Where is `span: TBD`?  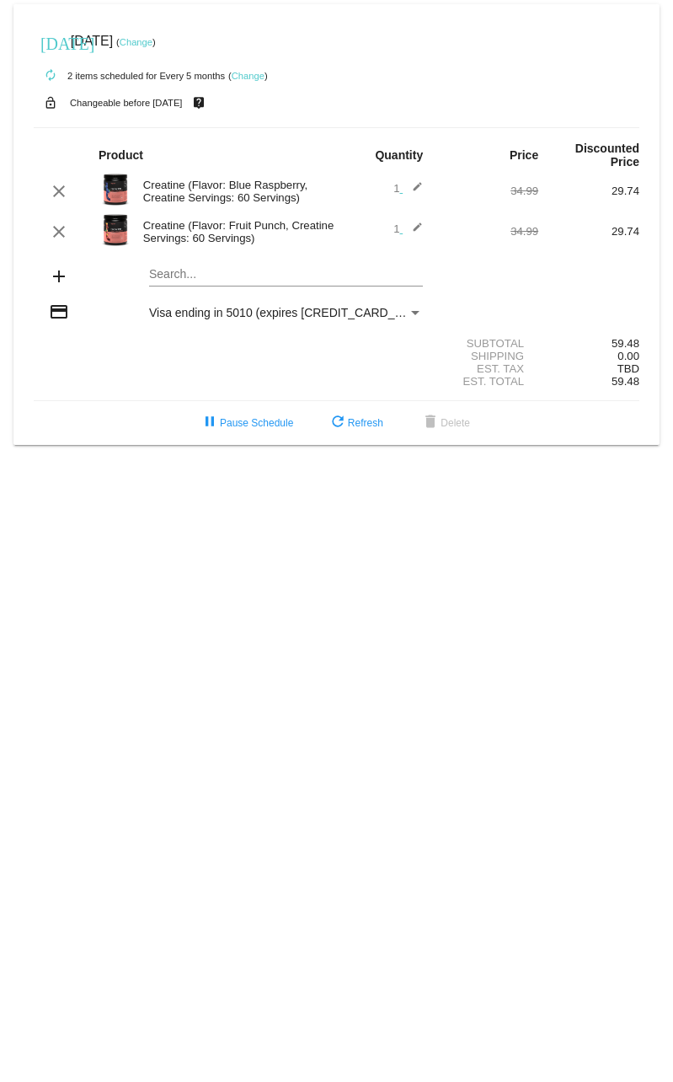
span: TBD is located at coordinates (629, 368).